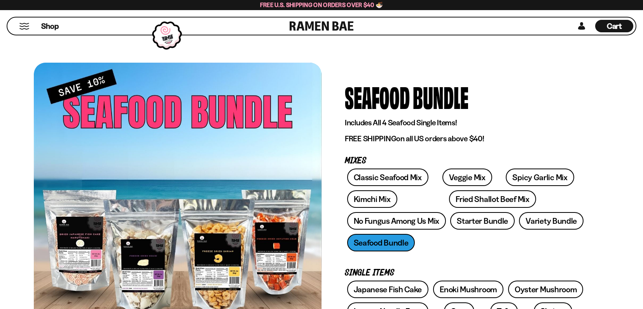 This screenshot has width=643, height=309. What do you see at coordinates (377, 96) in the screenshot?
I see `div: Seafood` at bounding box center [377, 96].